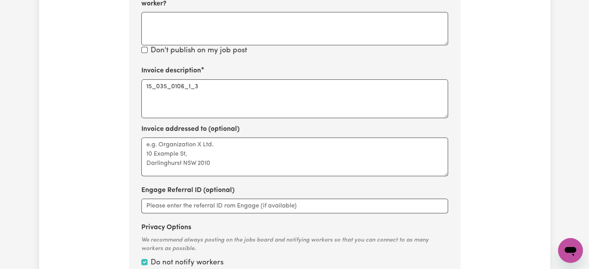 This screenshot has height=269, width=589. I want to click on input: Please enter the referral ID rom Engage (if available), so click(295, 206).